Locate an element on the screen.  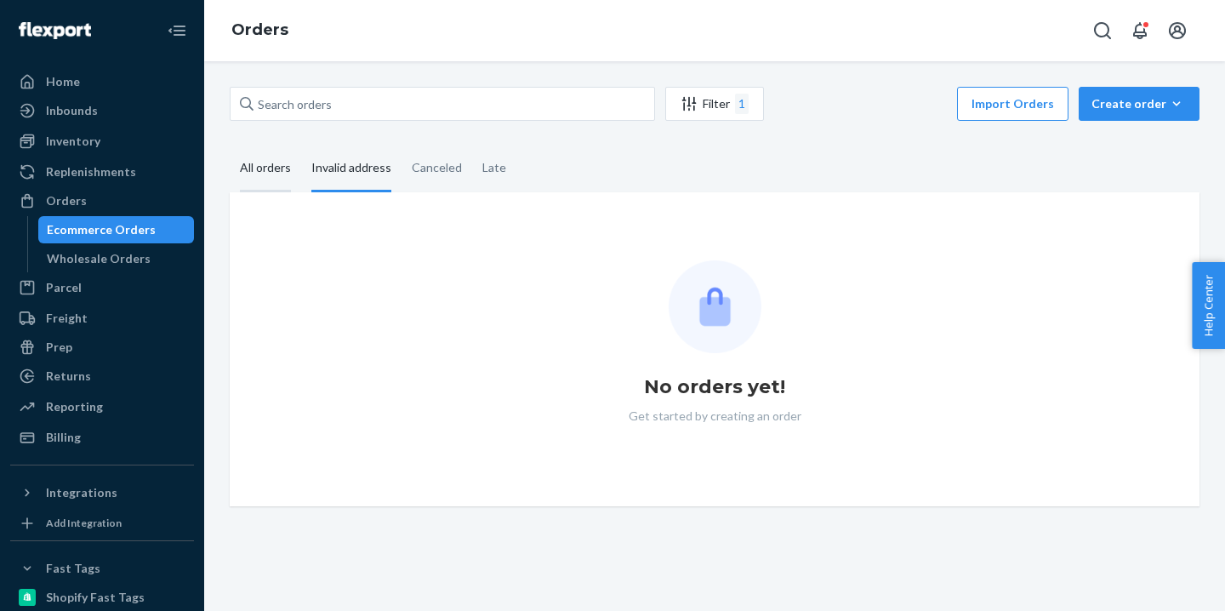
div: Parcel is located at coordinates (64, 288).